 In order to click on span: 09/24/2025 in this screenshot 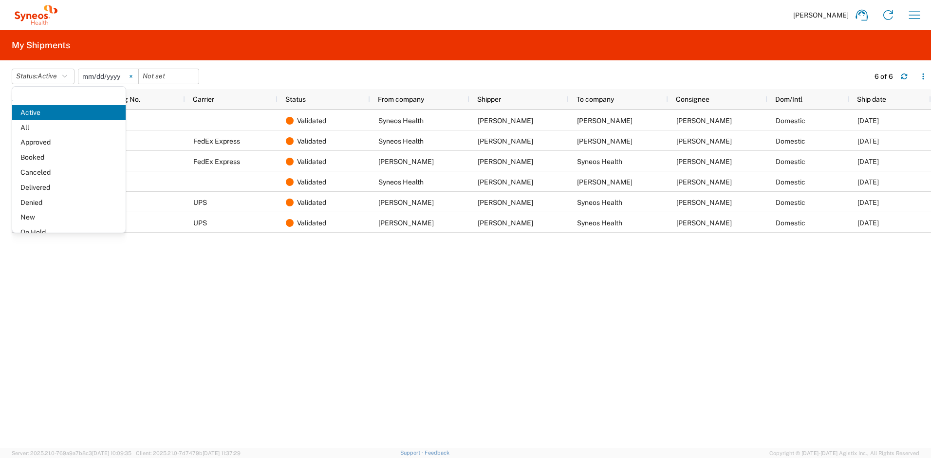, I will do `click(868, 121)`.